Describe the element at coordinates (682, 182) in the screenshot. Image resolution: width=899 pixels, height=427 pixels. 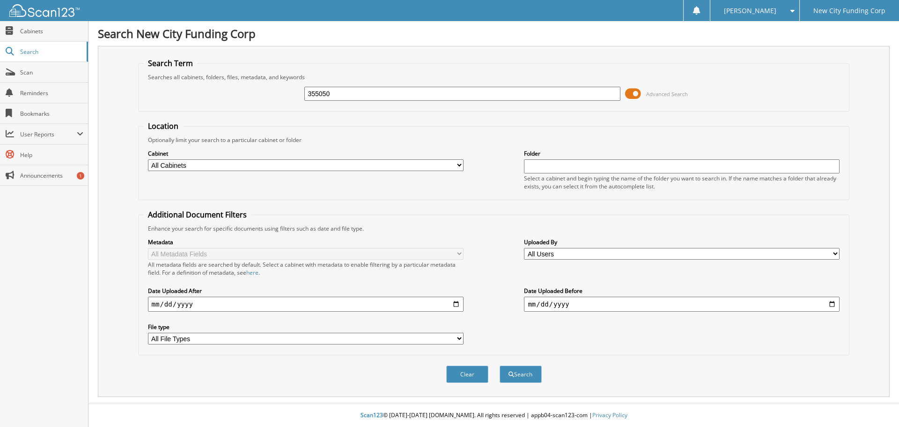
I see `div: Select a cabinet and begin typing the name of the folder you want to search in. If the name match...` at that location.